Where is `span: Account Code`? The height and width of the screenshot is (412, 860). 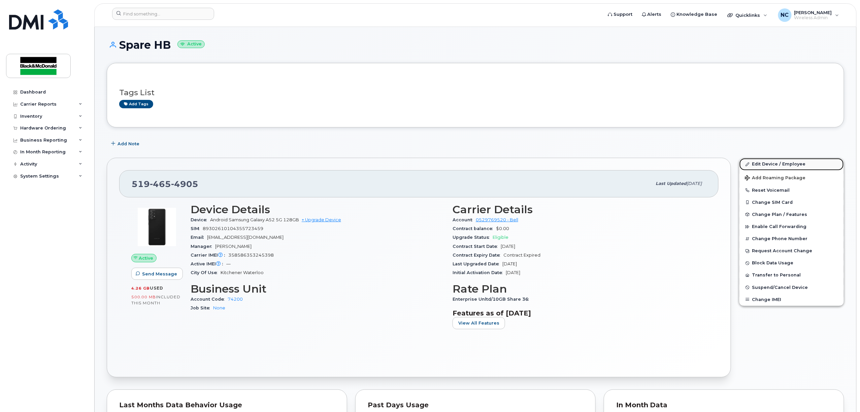
span: Account Code is located at coordinates (209, 299).